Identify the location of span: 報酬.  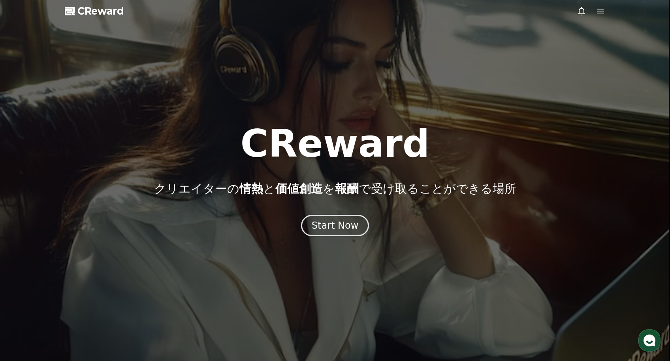
(347, 188).